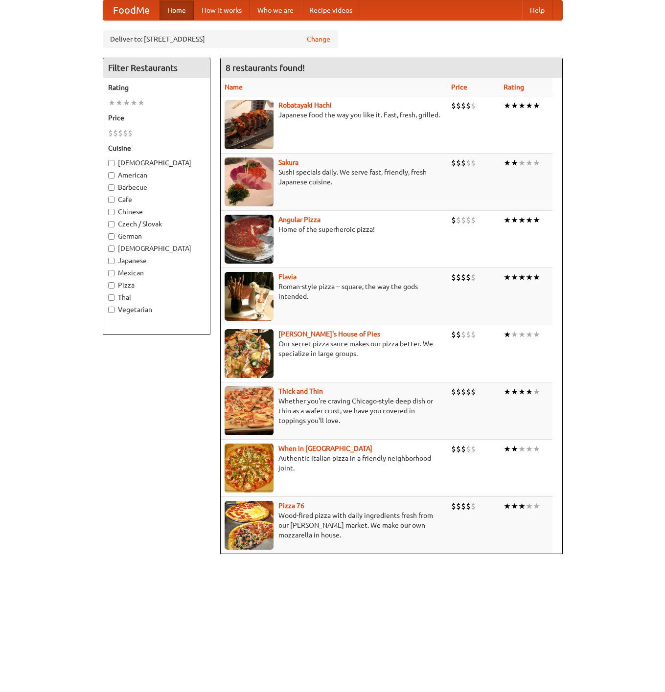 This screenshot has width=665, height=692. Describe the element at coordinates (177, 10) in the screenshot. I see `a: Home` at that location.